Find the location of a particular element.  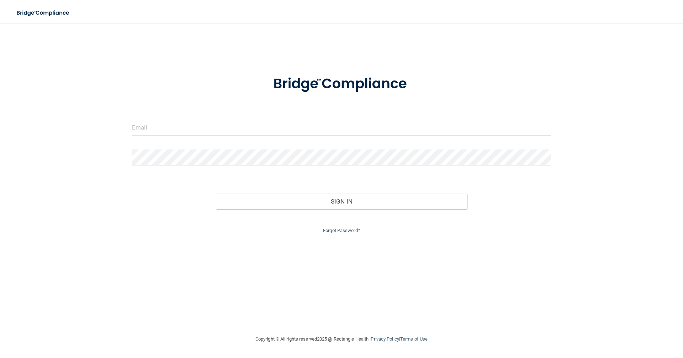

input: Email is located at coordinates (342, 127).